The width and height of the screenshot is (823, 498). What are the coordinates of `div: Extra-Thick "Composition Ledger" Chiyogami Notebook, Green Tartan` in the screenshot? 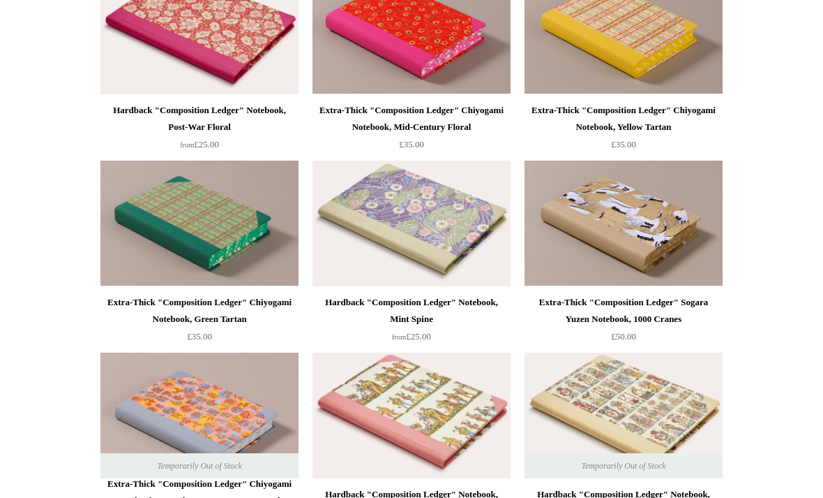 It's located at (200, 311).